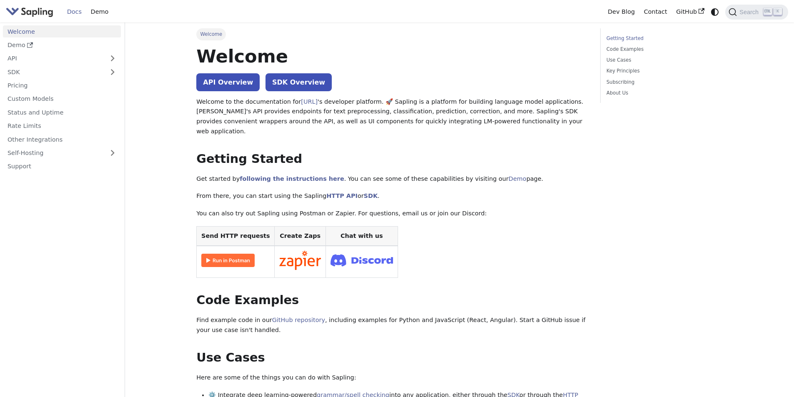 The image size is (794, 397). I want to click on a: Code Examples, so click(663, 49).